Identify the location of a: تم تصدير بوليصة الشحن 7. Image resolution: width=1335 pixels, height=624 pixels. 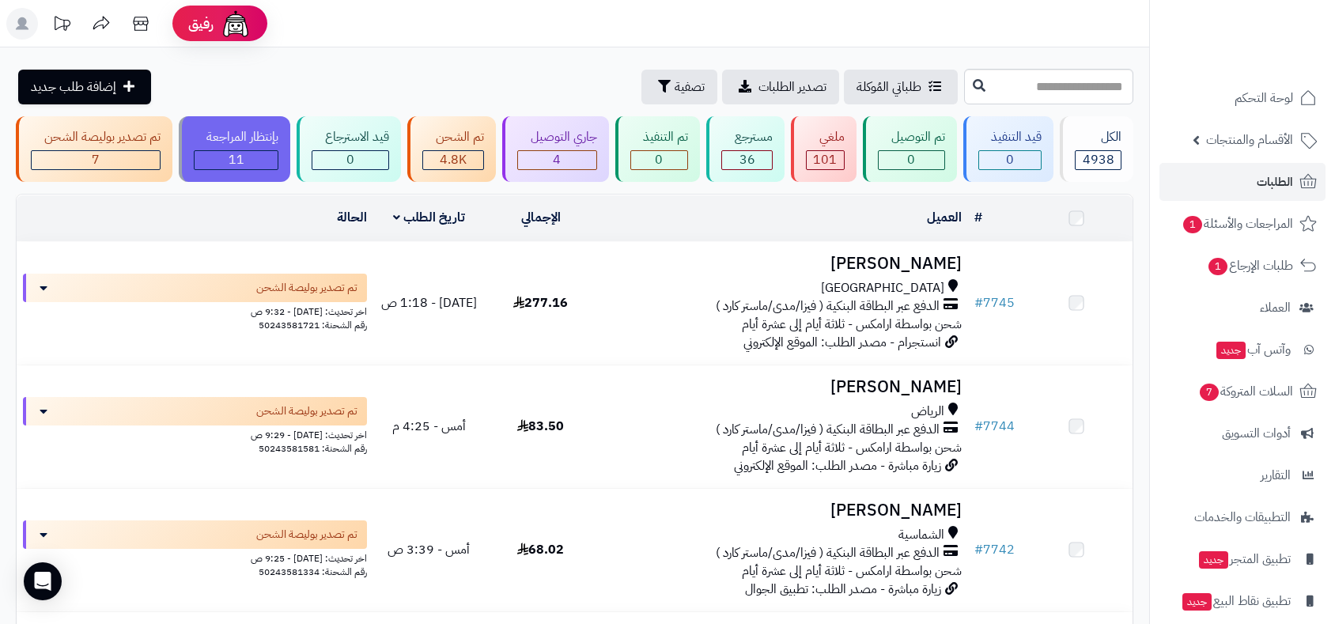
(94, 149).